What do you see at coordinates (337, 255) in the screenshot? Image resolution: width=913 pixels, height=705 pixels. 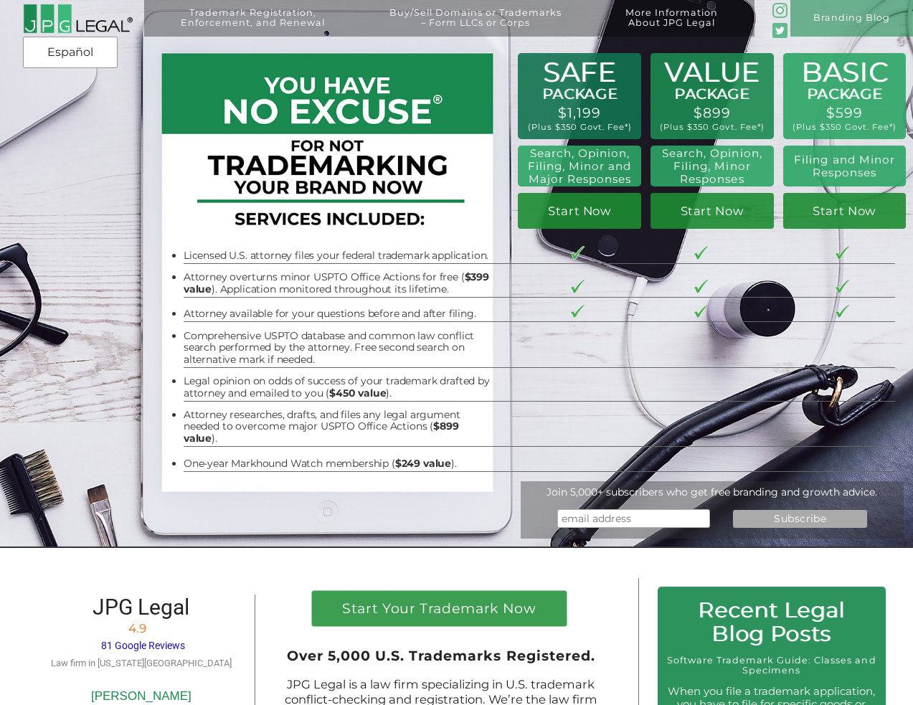 I see `li: Licensed U.S. attorney files your federal trademark application.` at bounding box center [337, 255].